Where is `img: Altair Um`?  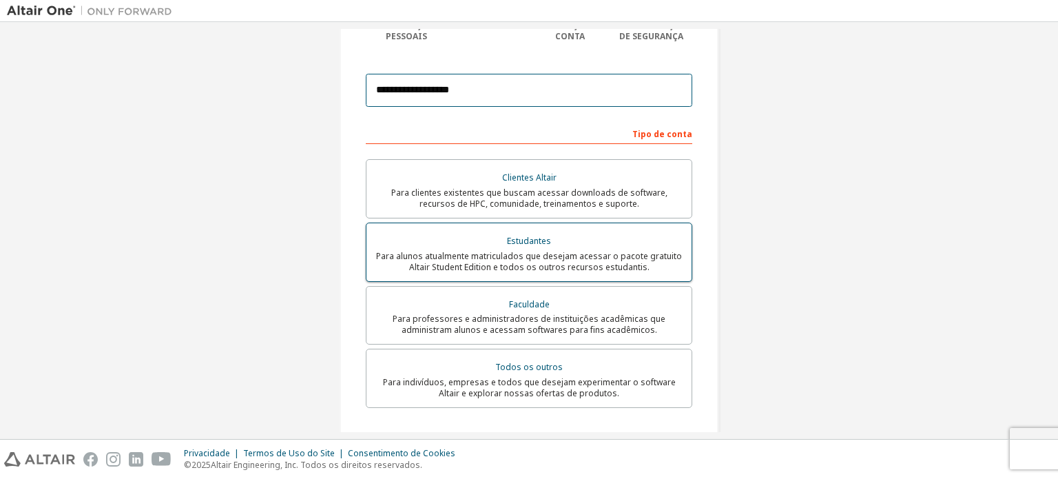
img: Altair Um is located at coordinates (93, 11).